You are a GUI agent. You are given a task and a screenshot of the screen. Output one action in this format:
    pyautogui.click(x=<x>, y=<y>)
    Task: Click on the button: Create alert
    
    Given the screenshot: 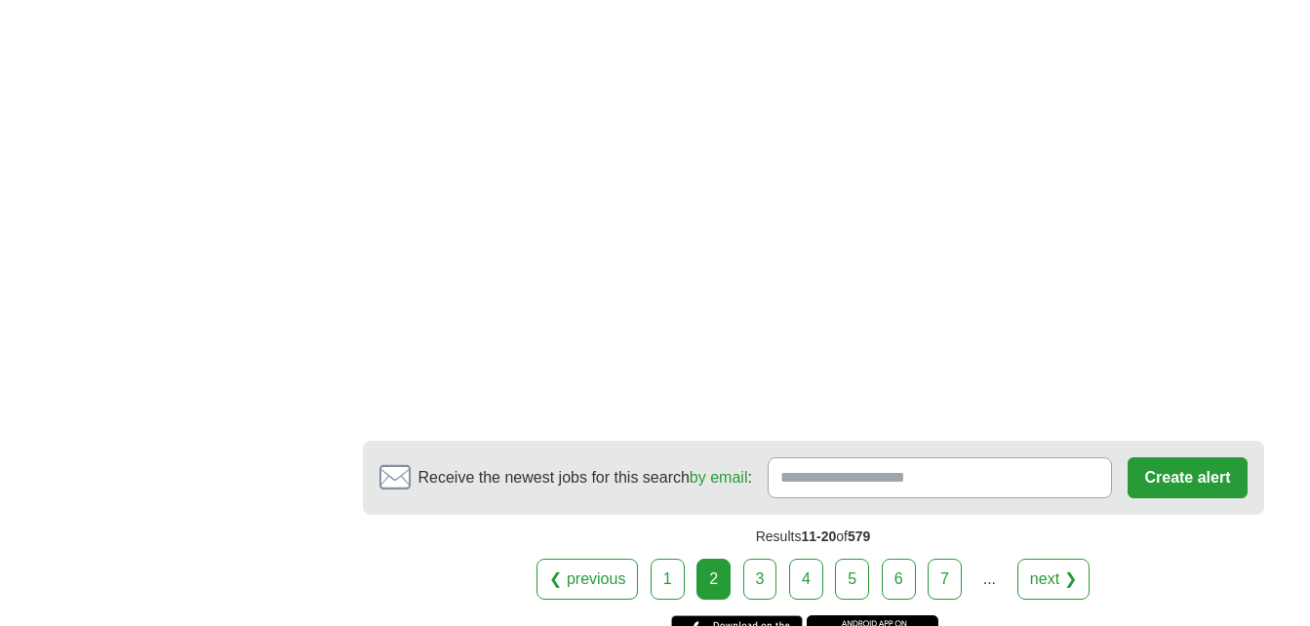 What is the action you would take?
    pyautogui.click(x=1187, y=478)
    